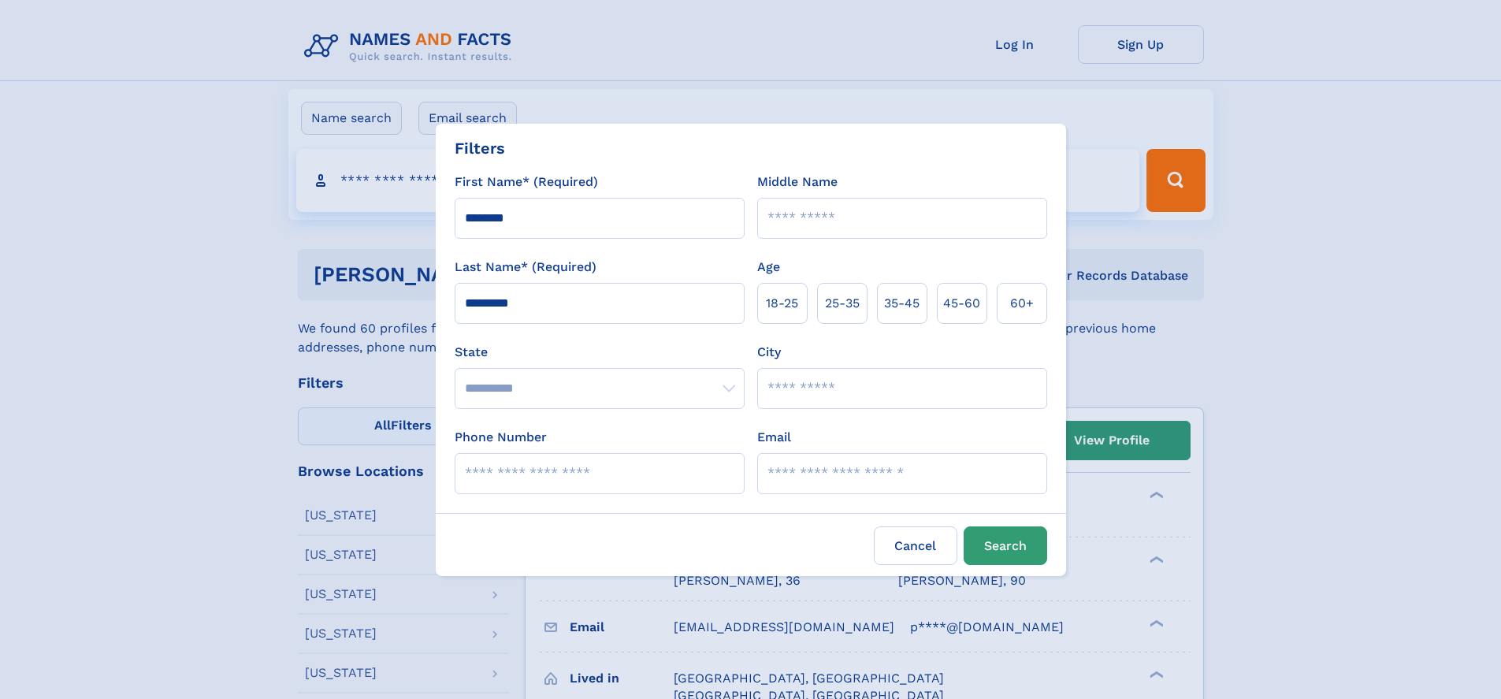  Describe the element at coordinates (961, 303) in the screenshot. I see `span: 45‑60` at that location.